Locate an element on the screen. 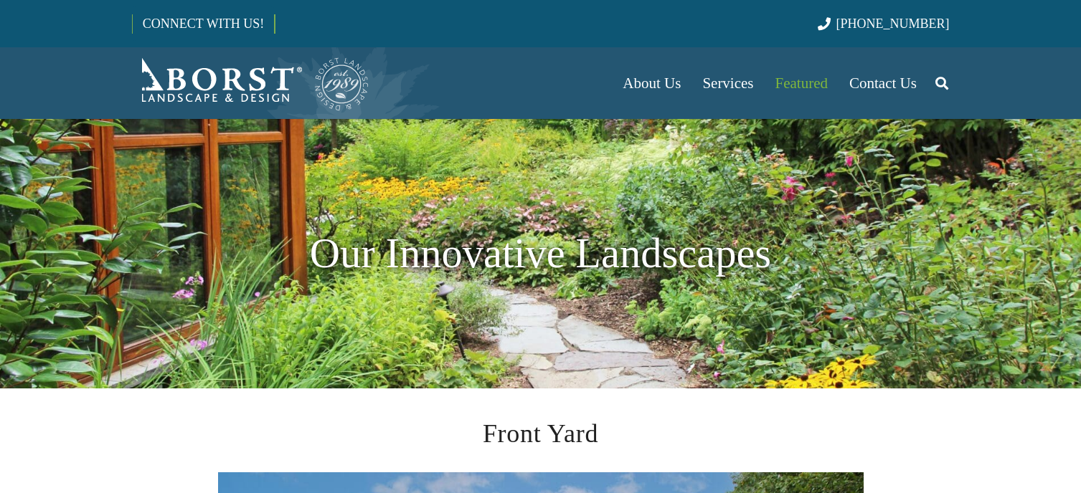 The height and width of the screenshot is (493, 1081). a: CONNECT WITH US! is located at coordinates (203, 24).